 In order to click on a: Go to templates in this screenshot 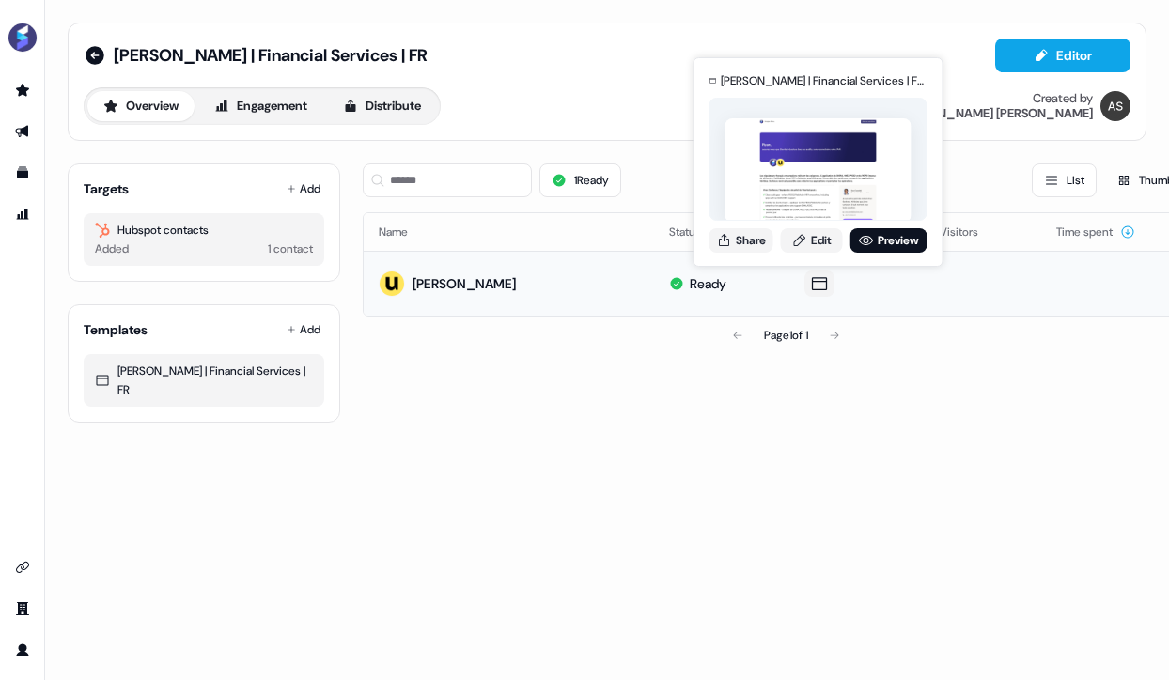, I will do `click(23, 173)`.